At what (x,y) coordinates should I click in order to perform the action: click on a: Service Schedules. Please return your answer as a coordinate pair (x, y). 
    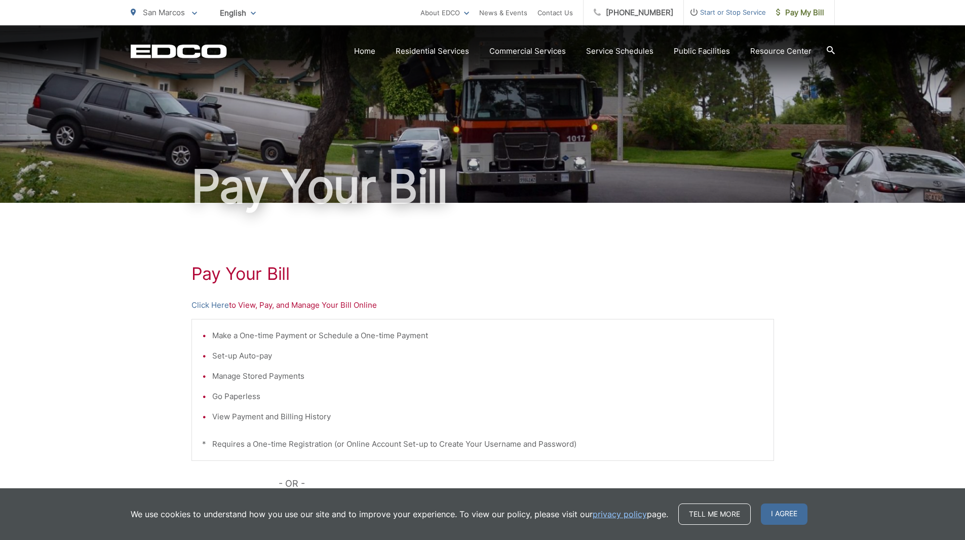
    Looking at the image, I should click on (620, 51).